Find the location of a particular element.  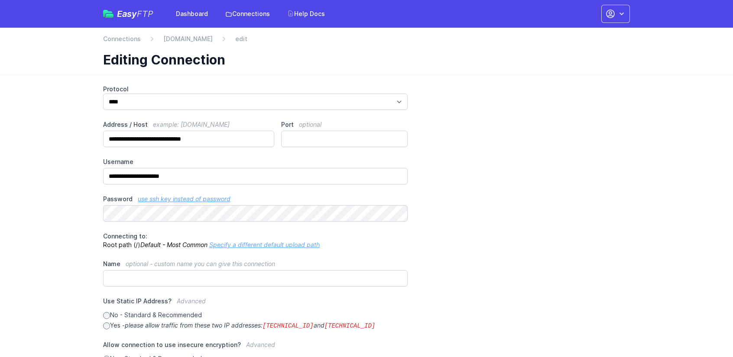

span: optional is located at coordinates (310, 124).